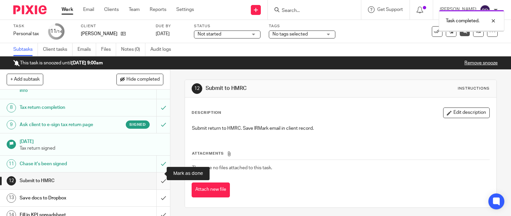 The image size is (511, 216). What do you see at coordinates (473, 89) in the screenshot?
I see `div: Instructions` at bounding box center [473, 89].